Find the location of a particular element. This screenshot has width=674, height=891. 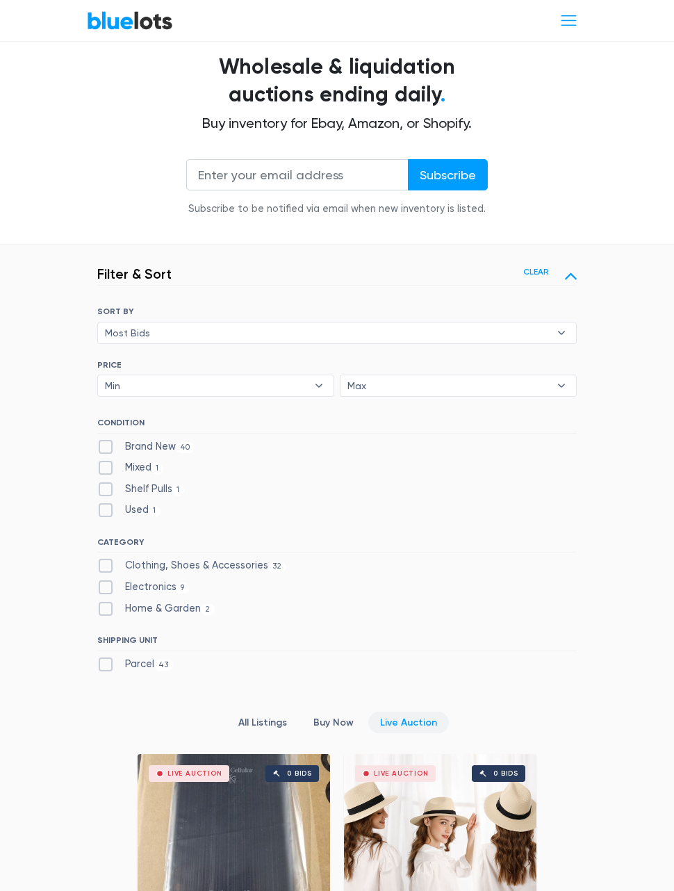

span: 40 is located at coordinates (185, 447).